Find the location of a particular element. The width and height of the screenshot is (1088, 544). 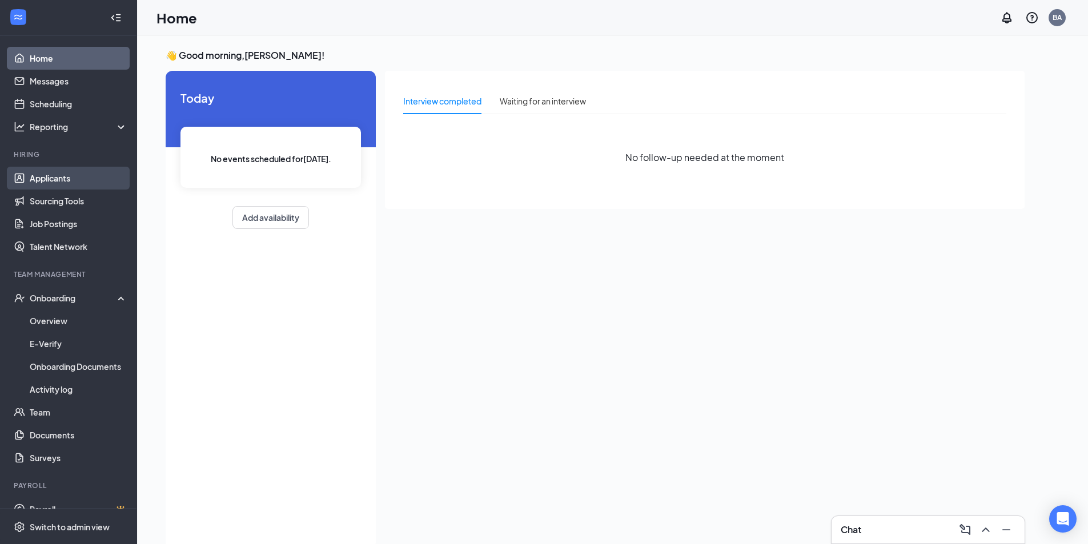

a: Team is located at coordinates (78, 412).